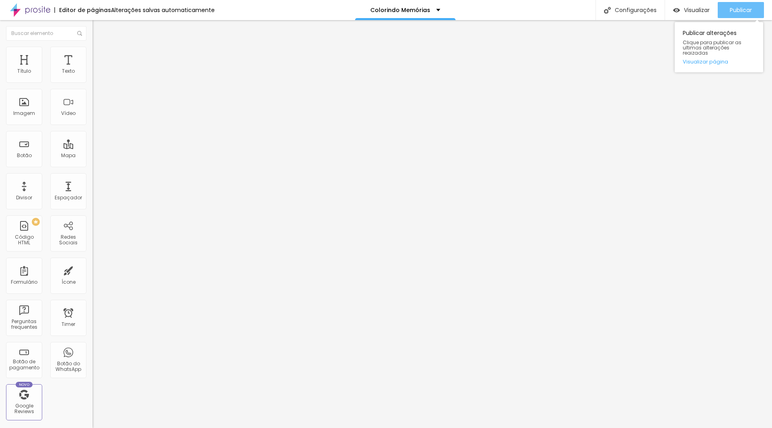 The width and height of the screenshot is (772, 428). Describe the element at coordinates (68, 325) in the screenshot. I see `div: Timer` at that location.